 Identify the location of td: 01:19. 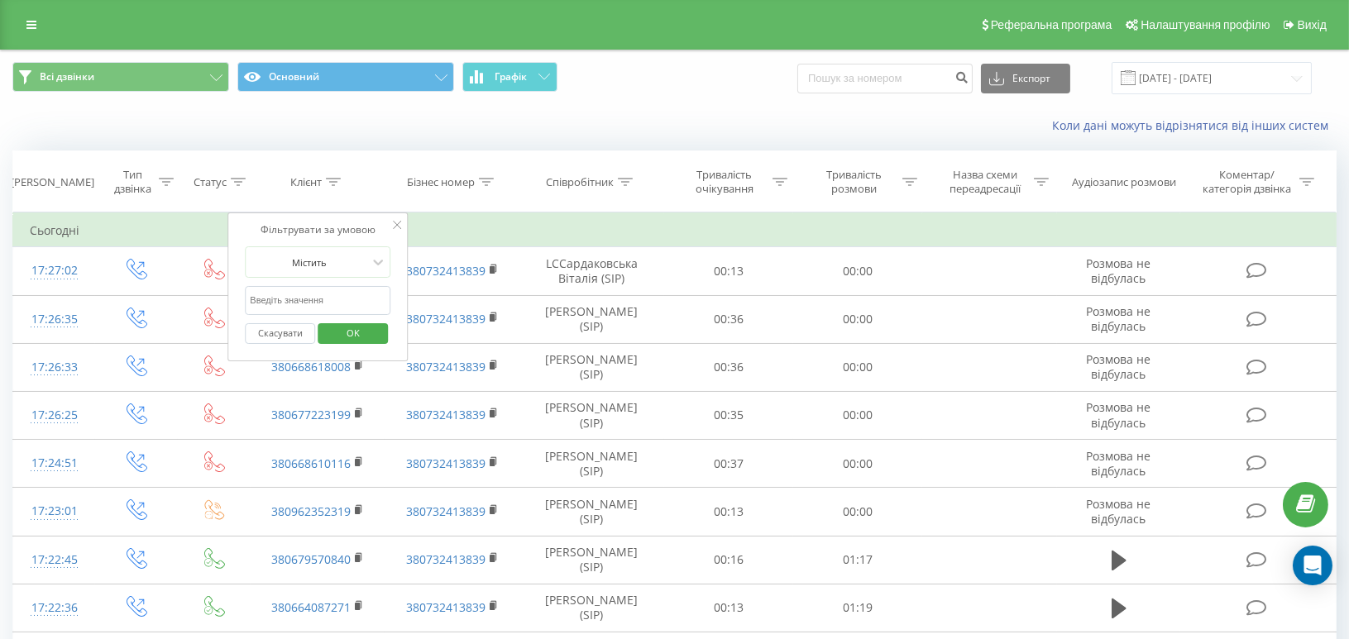
(857, 608).